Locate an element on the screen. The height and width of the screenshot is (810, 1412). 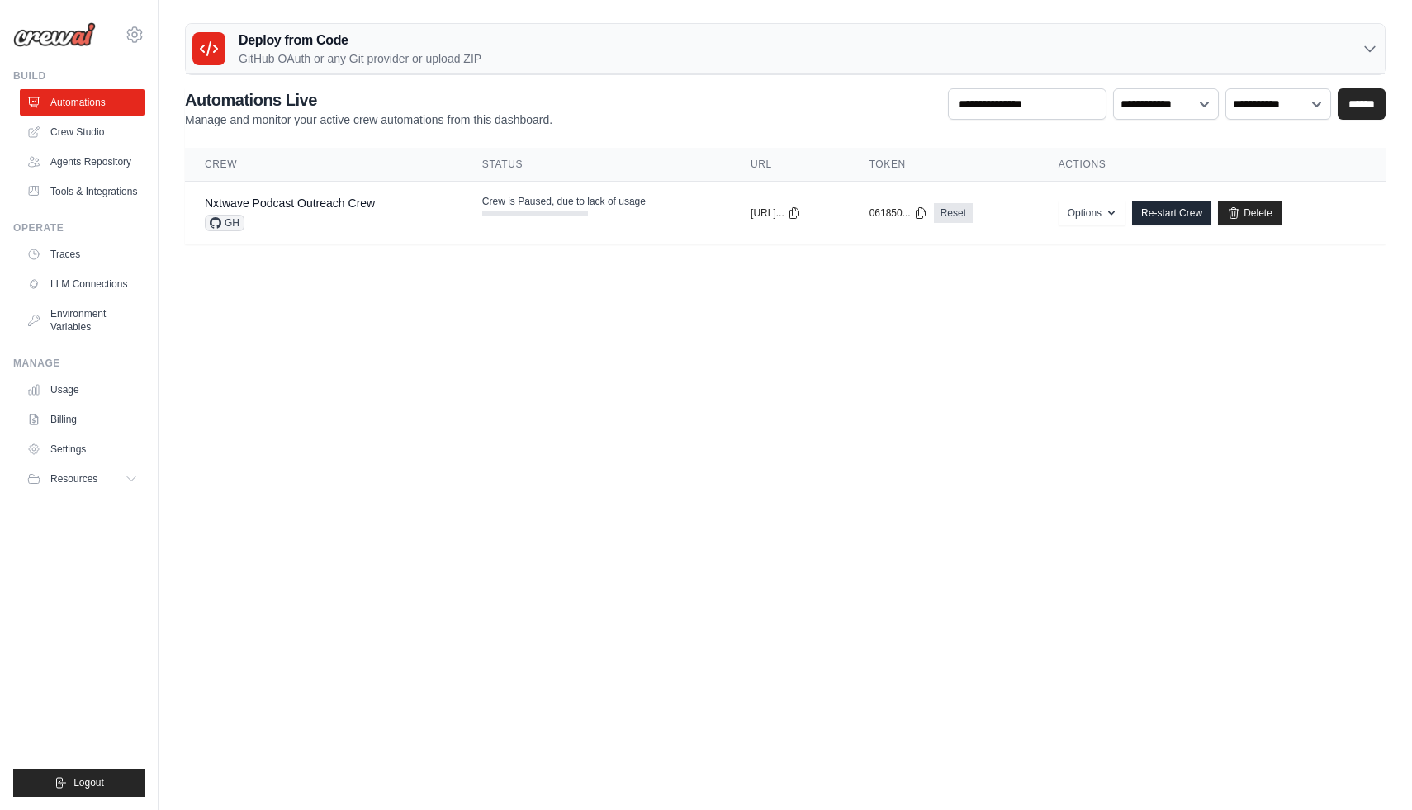
a: Re-start Crew is located at coordinates (1172, 213).